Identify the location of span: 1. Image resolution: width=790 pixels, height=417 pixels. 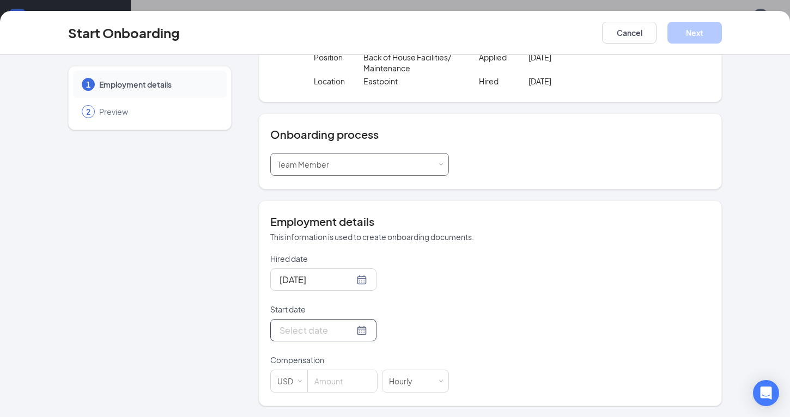
(88, 84).